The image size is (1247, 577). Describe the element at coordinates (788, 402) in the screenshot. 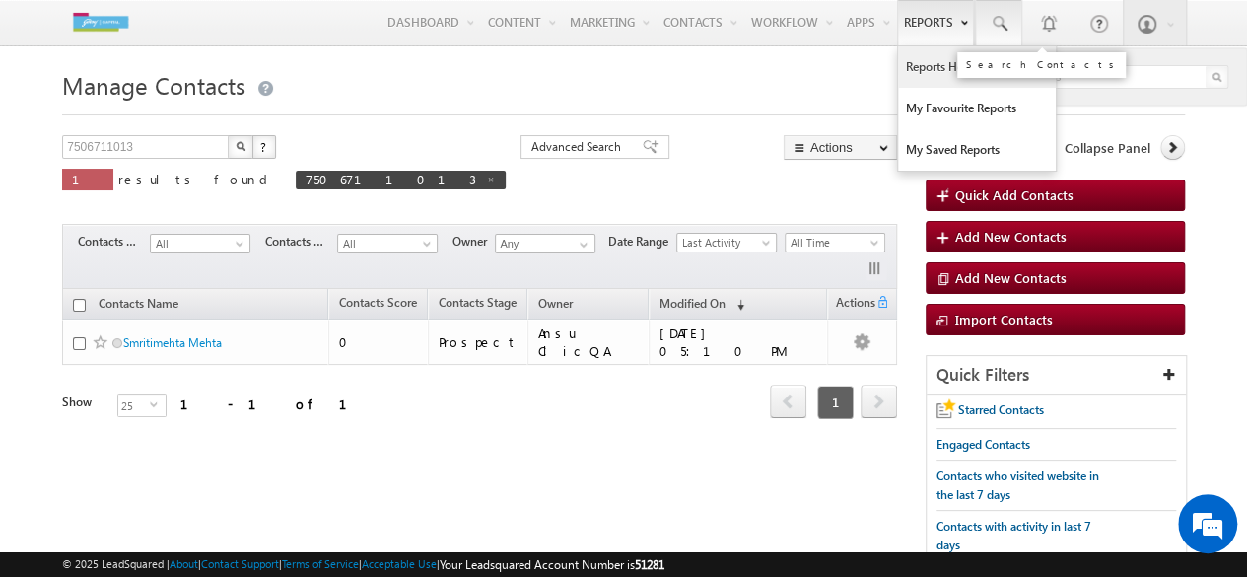

I see `a: prev` at that location.